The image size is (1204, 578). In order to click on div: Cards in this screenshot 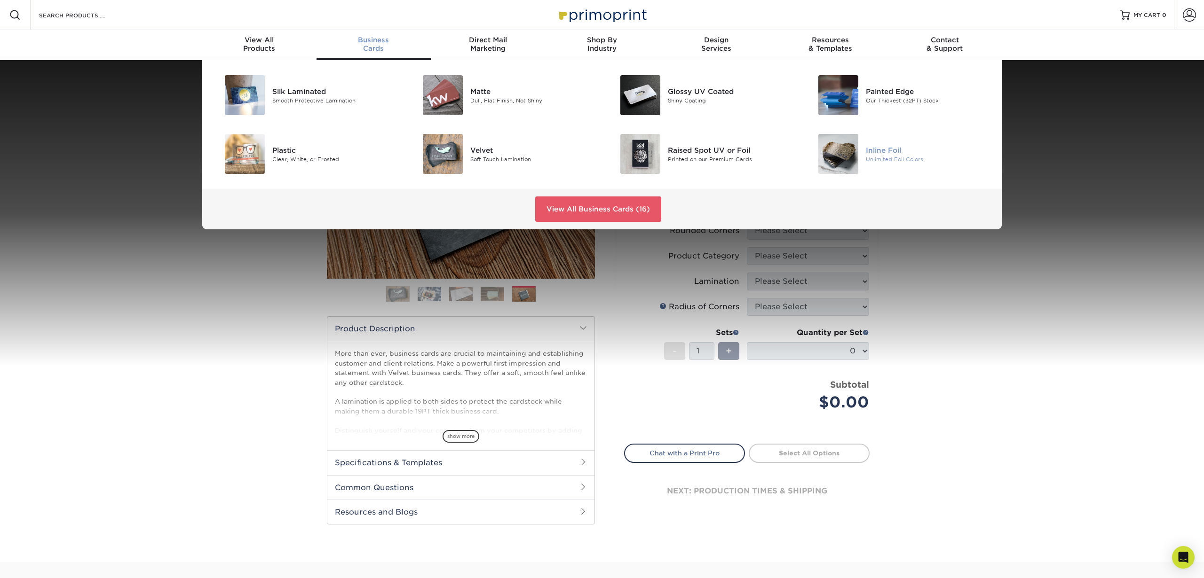, I will do `click(373, 44)`.